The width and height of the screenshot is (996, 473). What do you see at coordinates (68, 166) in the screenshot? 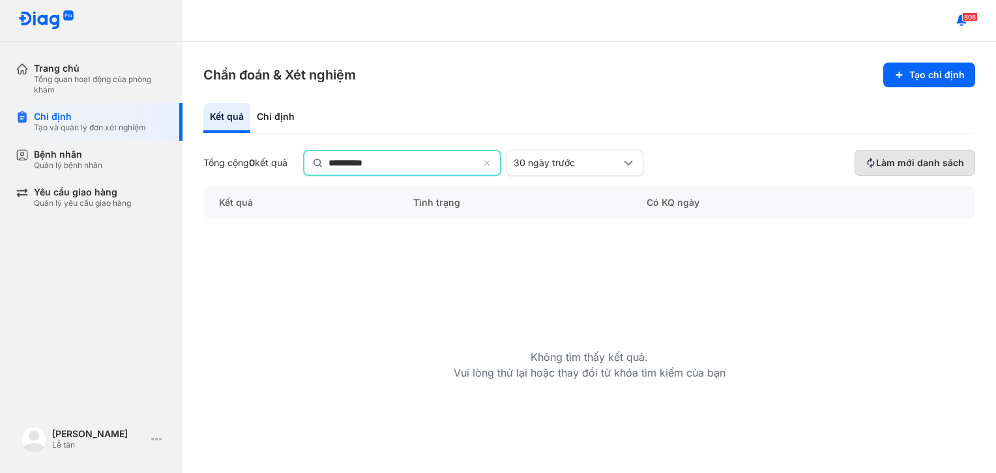
I see `div: Quản lý bệnh nhân` at bounding box center [68, 166].